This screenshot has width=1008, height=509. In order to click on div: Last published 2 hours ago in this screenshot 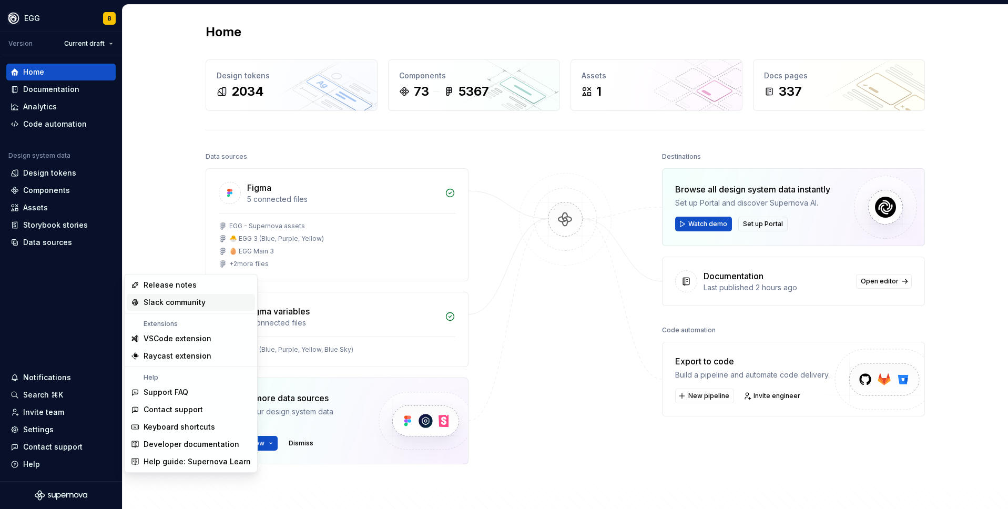, I will do `click(777, 288)`.